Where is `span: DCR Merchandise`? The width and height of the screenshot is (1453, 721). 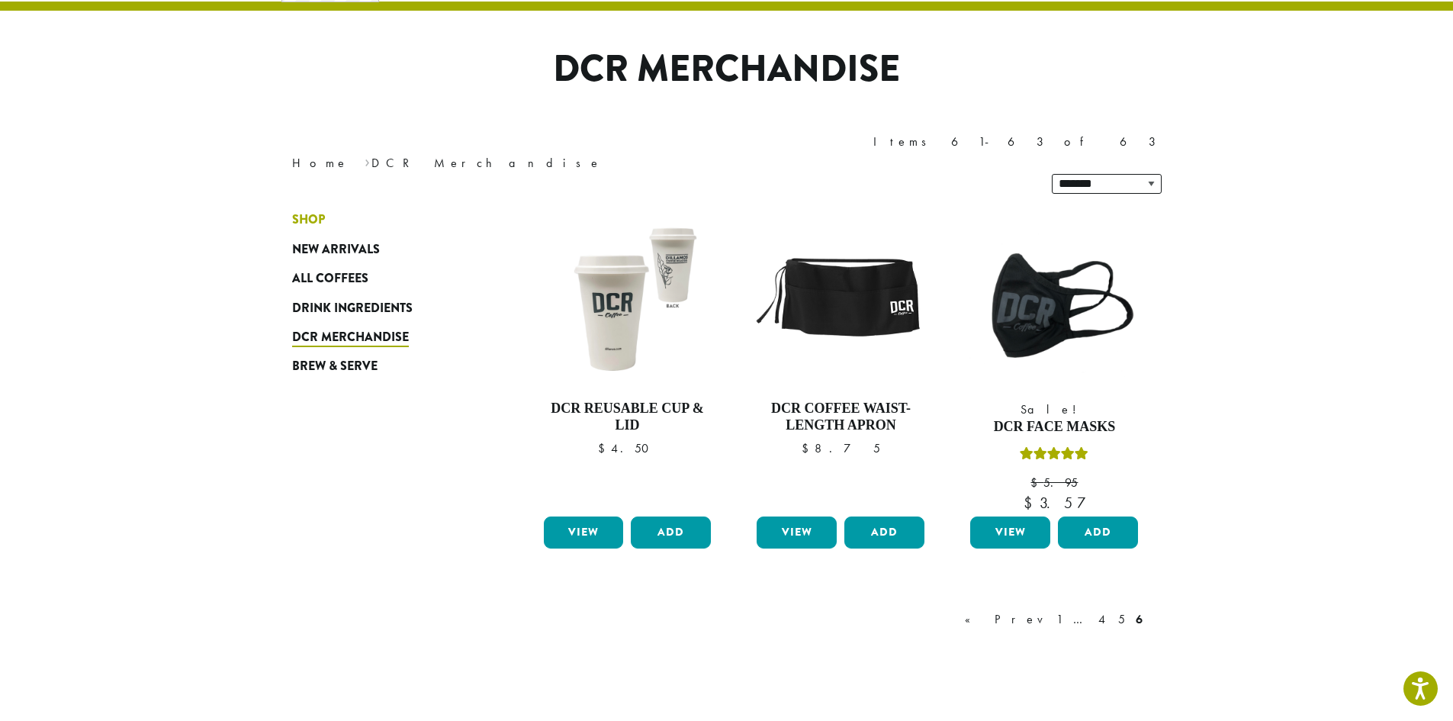
span: DCR Merchandise is located at coordinates (350, 337).